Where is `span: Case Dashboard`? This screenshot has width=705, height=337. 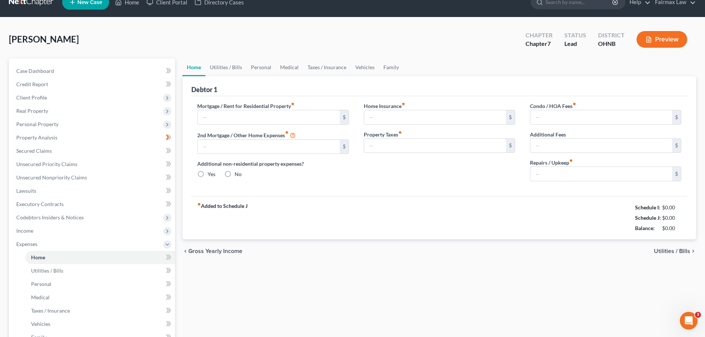
span: Case Dashboard is located at coordinates (35, 71).